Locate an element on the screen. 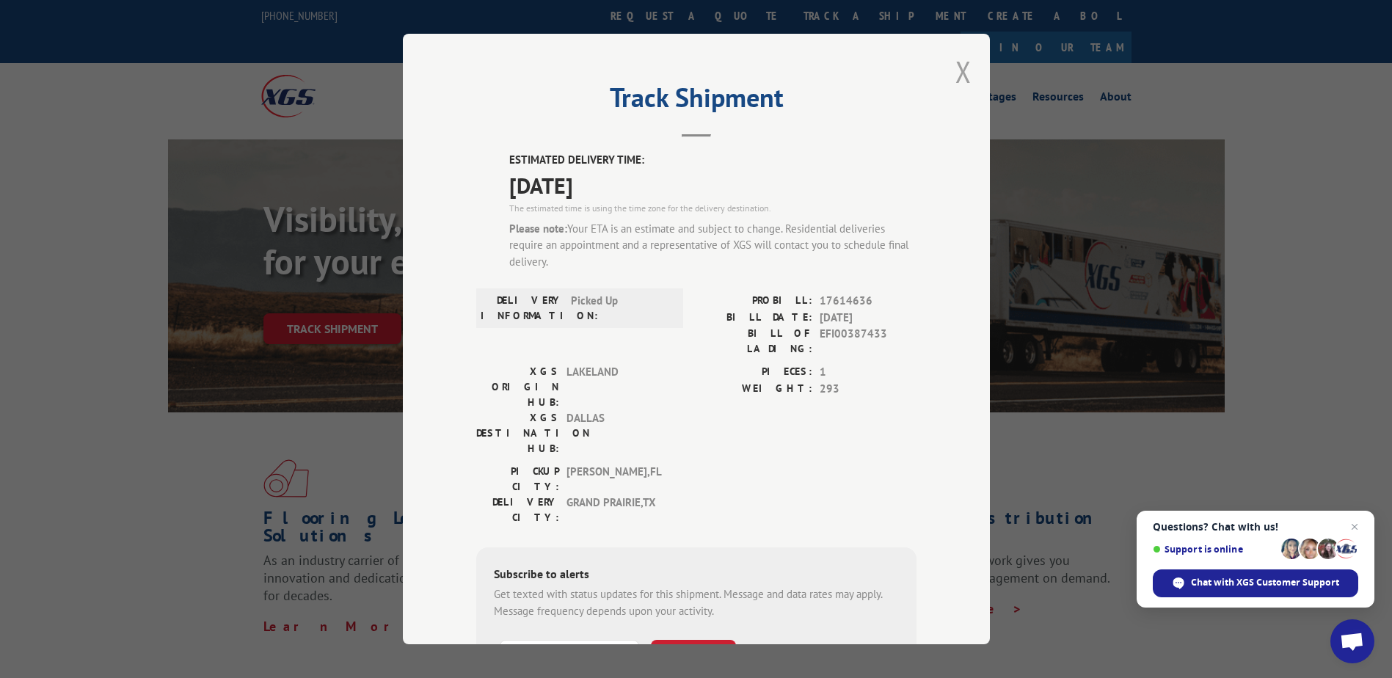 This screenshot has width=1392, height=678. div: Chat with XGS Customer Support is located at coordinates (1256, 583).